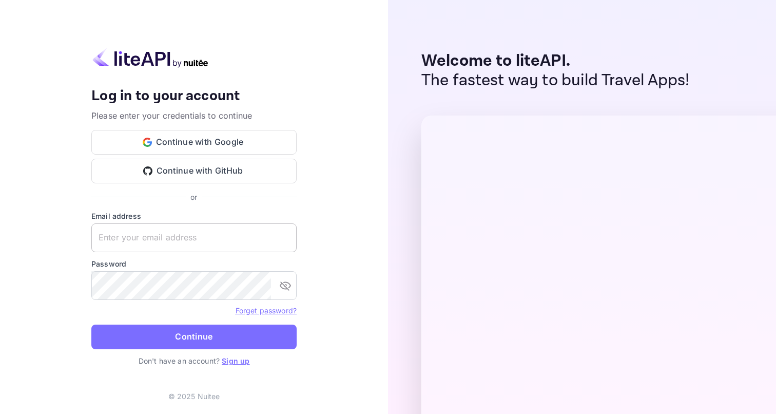 The width and height of the screenshot is (776, 414). Describe the element at coordinates (266, 310) in the screenshot. I see `a: Forget password?` at that location.